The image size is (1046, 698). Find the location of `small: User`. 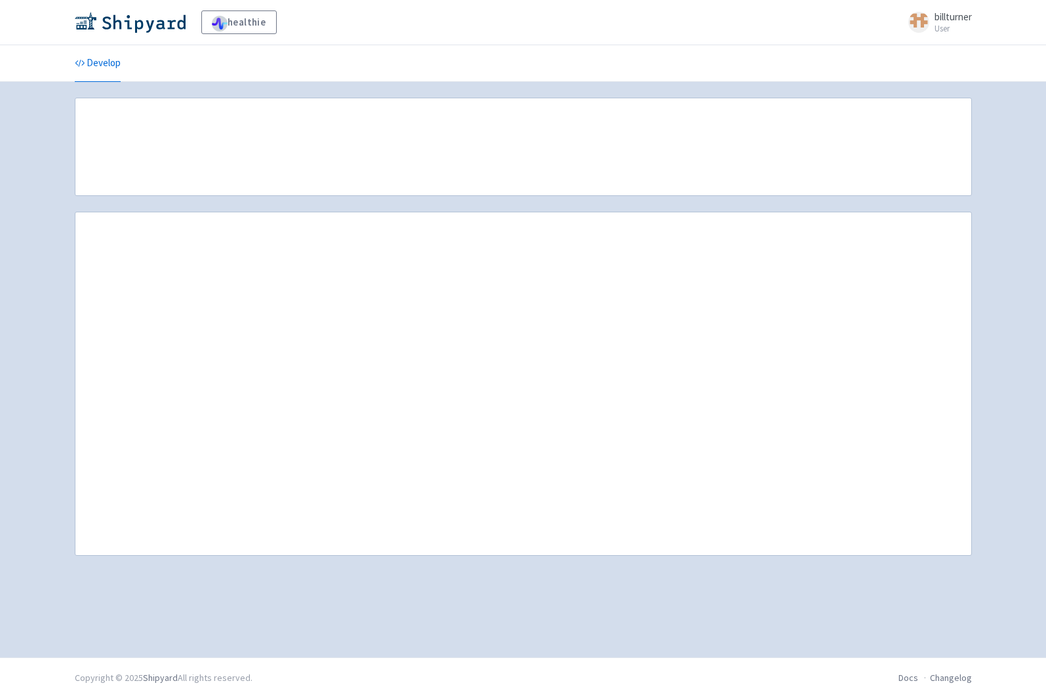

small: User is located at coordinates (953, 28).